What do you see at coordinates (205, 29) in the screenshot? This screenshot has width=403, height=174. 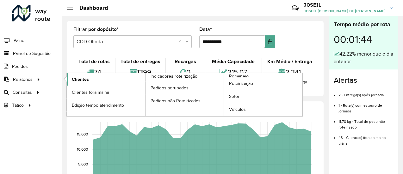 I see `label: Data` at bounding box center [205, 29].